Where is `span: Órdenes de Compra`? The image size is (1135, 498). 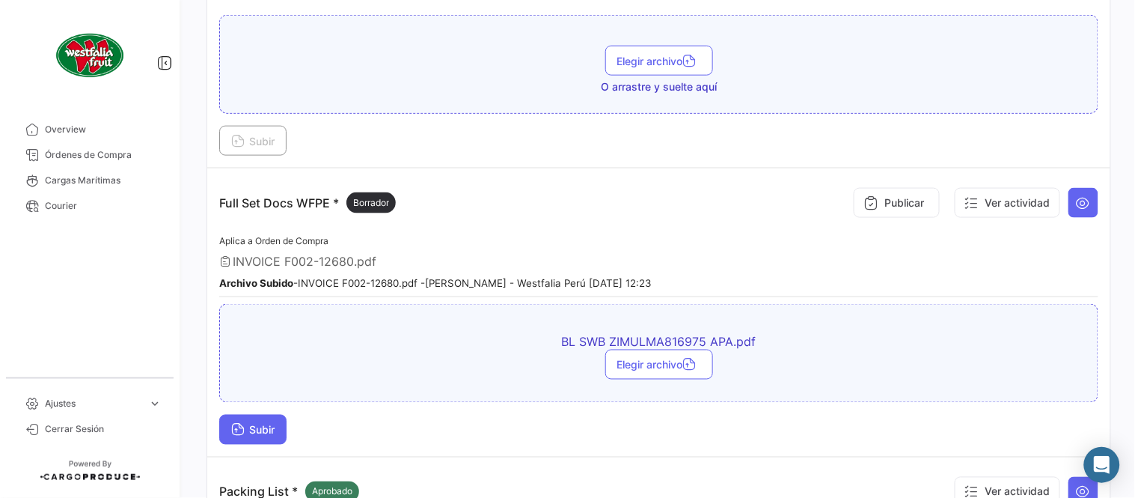
span: Órdenes de Compra is located at coordinates (103, 155).